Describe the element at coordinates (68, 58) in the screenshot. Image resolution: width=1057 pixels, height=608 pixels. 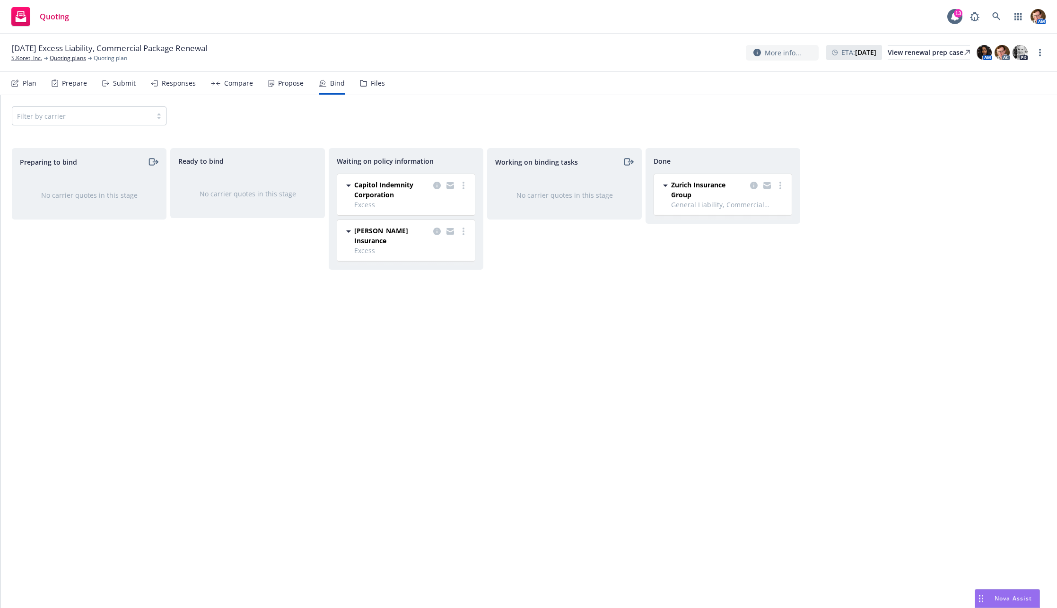
I see `a: Quoting plans` at that location.